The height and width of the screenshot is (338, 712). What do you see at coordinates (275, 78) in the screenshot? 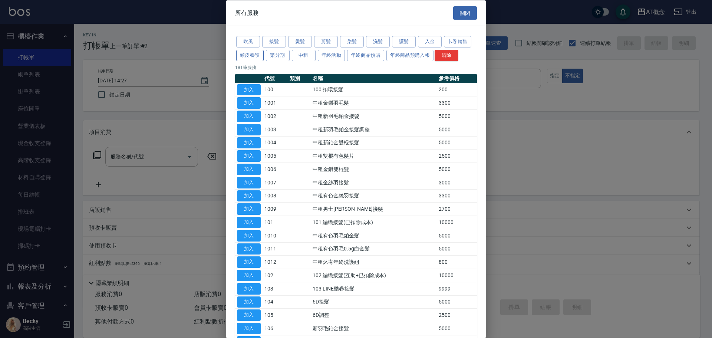
I see `th: 代號` at bounding box center [275, 78].